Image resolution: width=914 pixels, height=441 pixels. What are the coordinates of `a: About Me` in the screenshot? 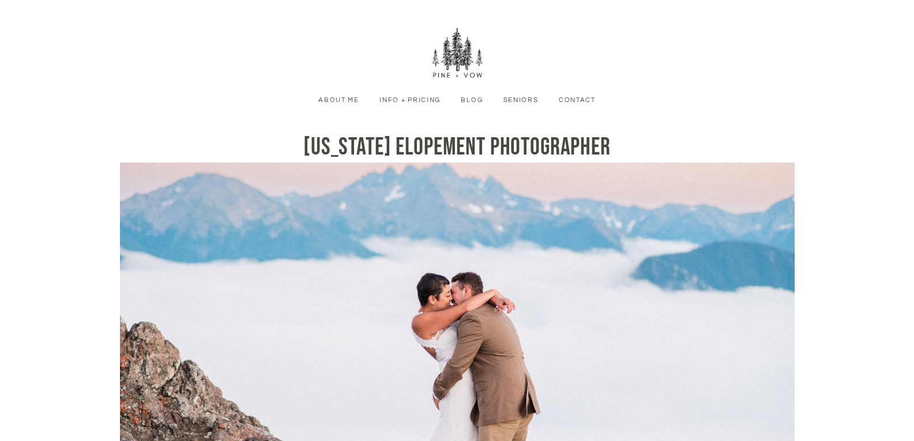 It's located at (339, 100).